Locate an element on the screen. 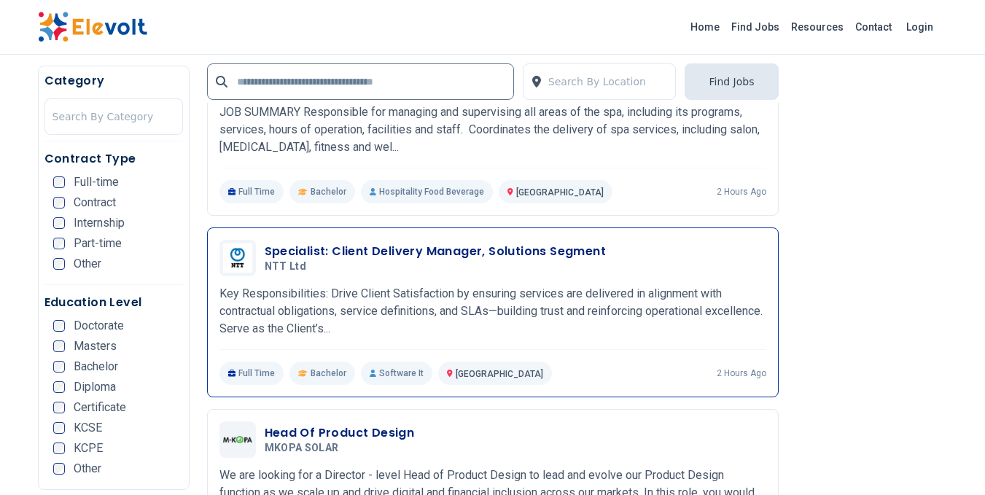 The height and width of the screenshot is (495, 985). input: Part-time is located at coordinates (59, 244).